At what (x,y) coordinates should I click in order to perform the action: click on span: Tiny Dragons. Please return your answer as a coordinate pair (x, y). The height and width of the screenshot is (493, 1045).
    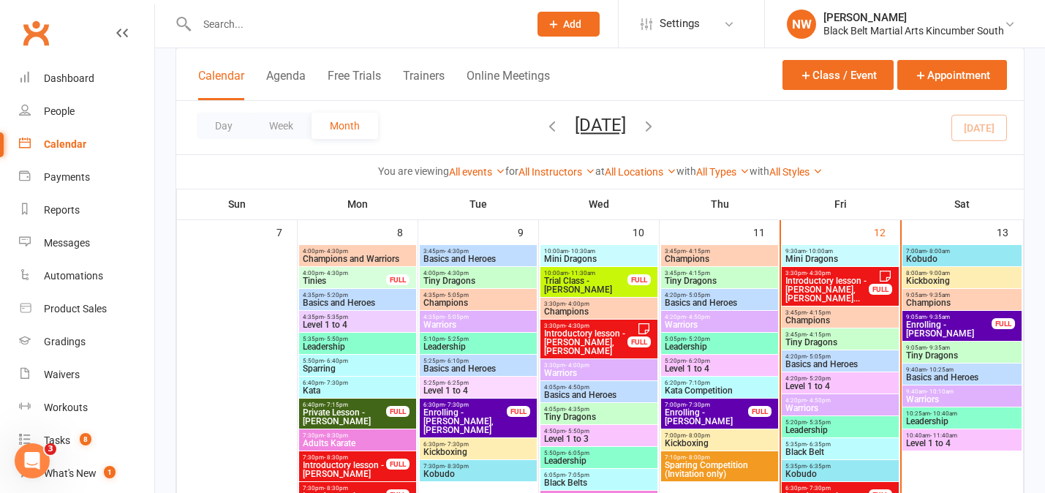
    Looking at the image, I should click on (840, 342).